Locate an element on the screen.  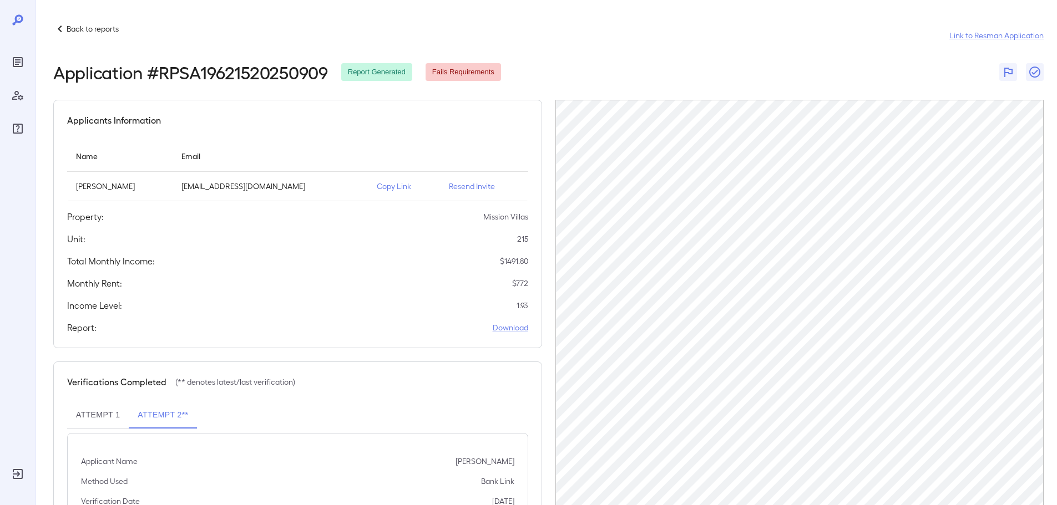
span: Report Generated is located at coordinates (377, 72).